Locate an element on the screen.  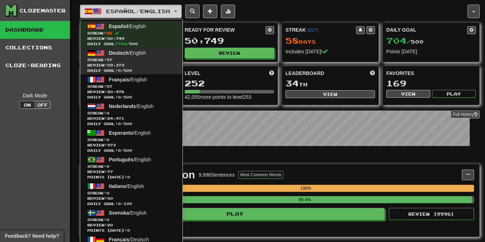
p: In Progress is located at coordinates (280, 157).